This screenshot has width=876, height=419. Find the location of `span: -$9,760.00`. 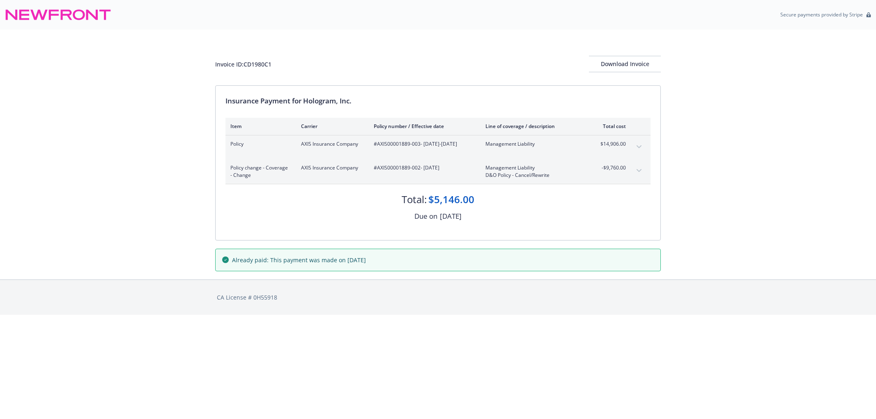

span: -$9,760.00 is located at coordinates (610, 168).